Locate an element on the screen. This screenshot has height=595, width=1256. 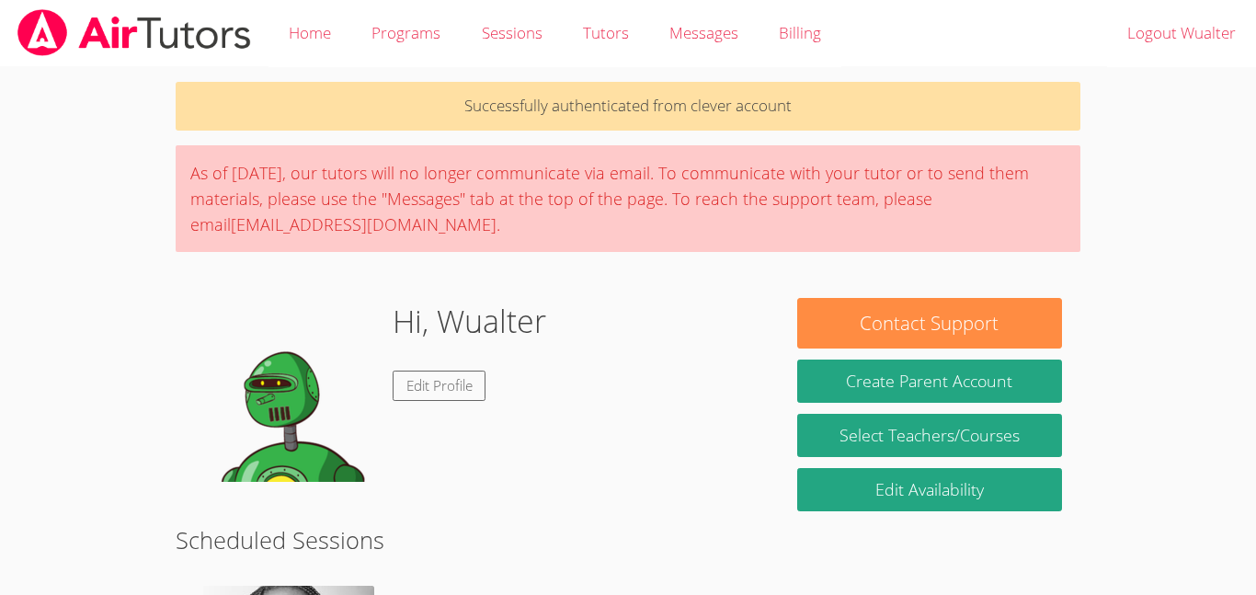
h1: Hi, Wualter is located at coordinates (469, 321).